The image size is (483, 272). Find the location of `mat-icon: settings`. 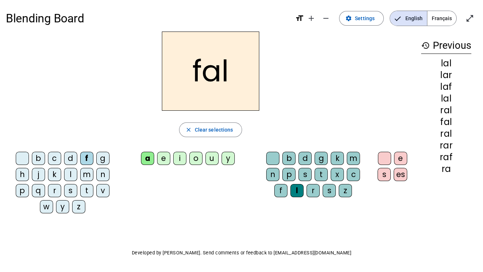

mat-icon: settings is located at coordinates (348, 18).